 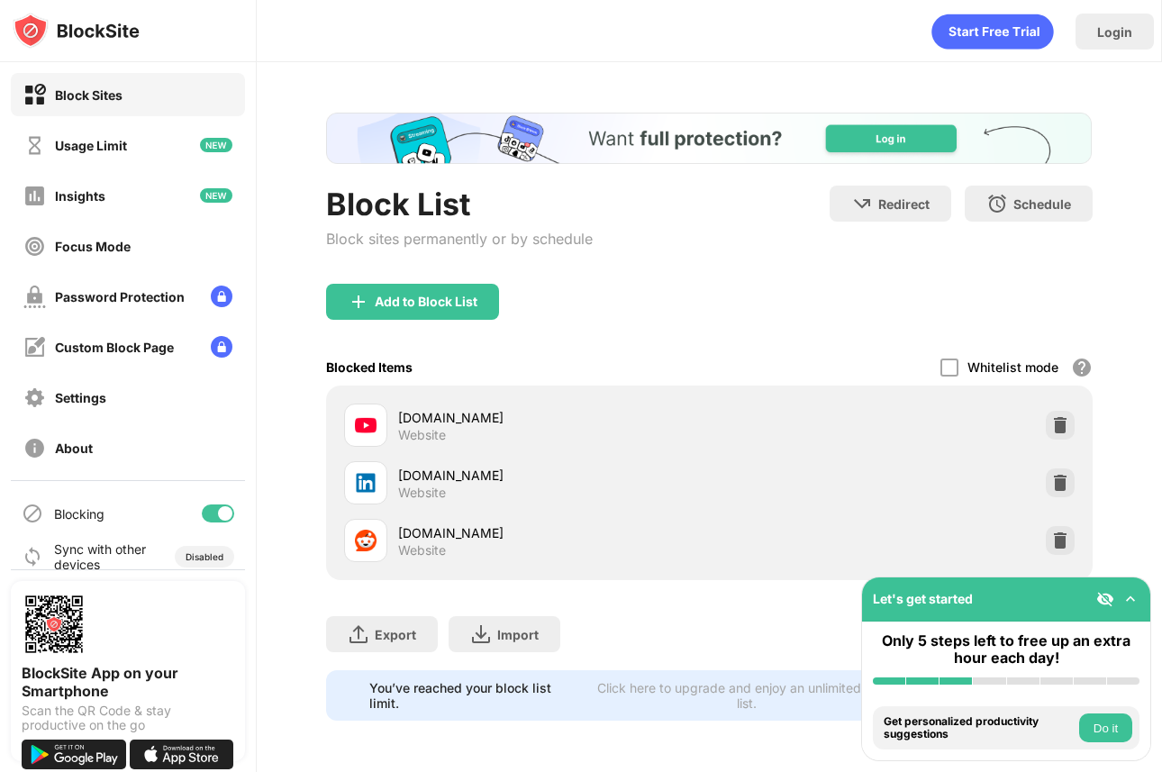 What do you see at coordinates (128, 718) in the screenshot?
I see `div: Scan the QR Code & stay productive on the go` at bounding box center [128, 718].